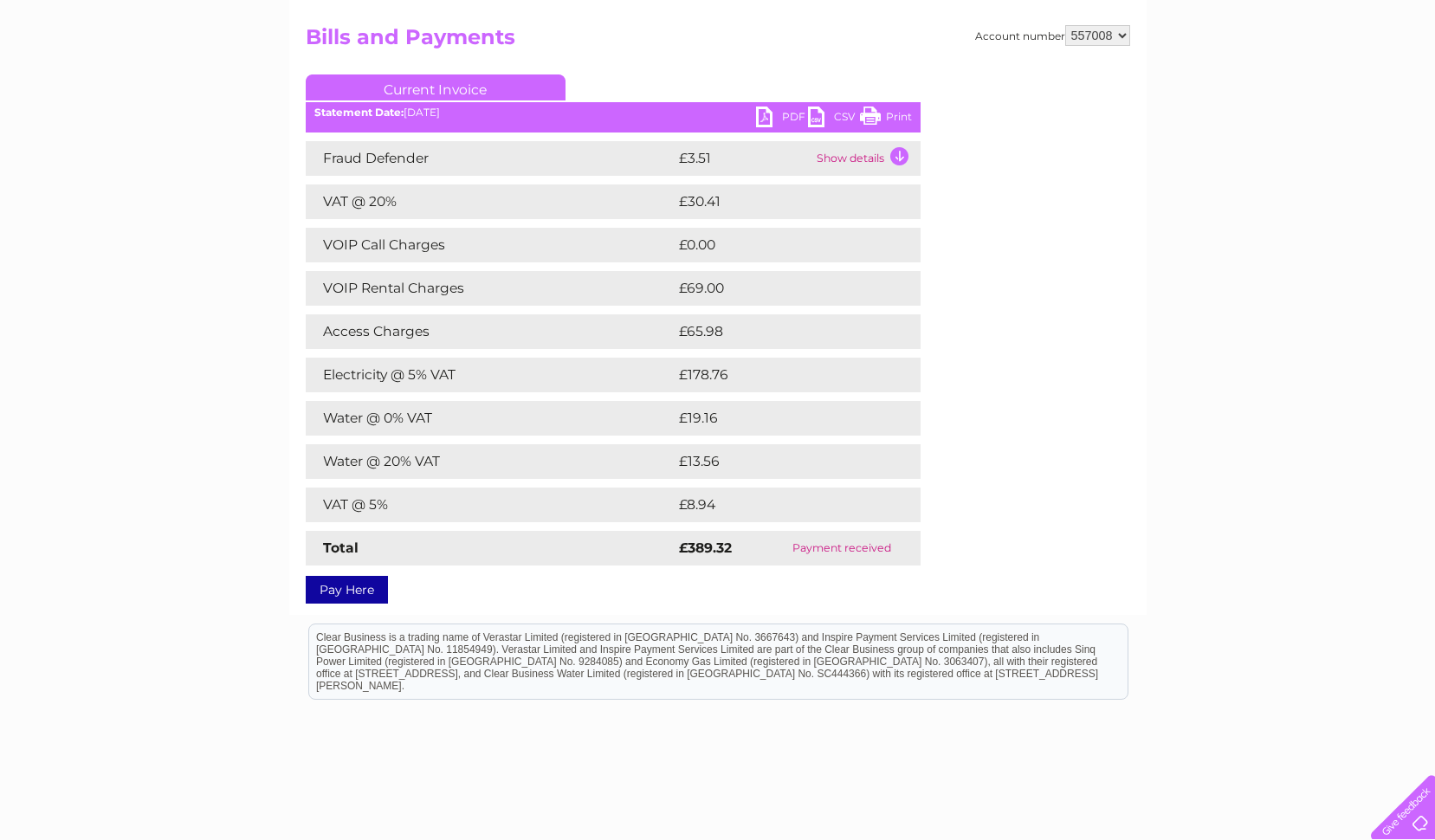 This screenshot has width=1435, height=840. Describe the element at coordinates (866, 158) in the screenshot. I see `td: Show details` at that location.